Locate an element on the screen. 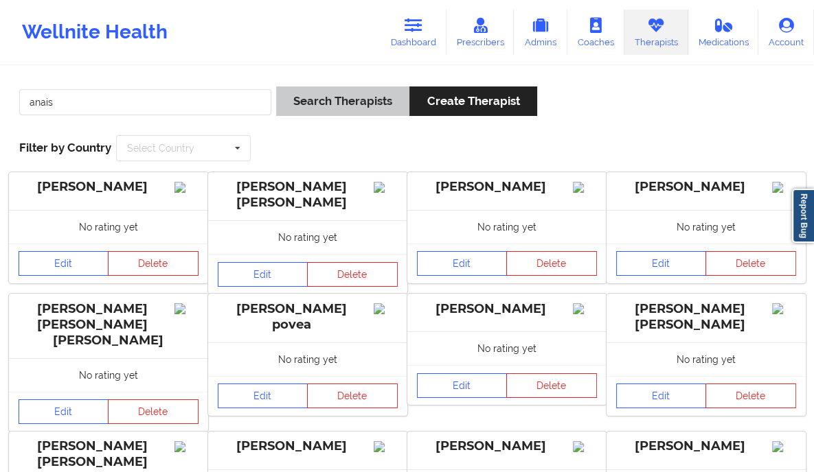 The width and height of the screenshot is (814, 472). button: Search Therapists is located at coordinates (343, 101).